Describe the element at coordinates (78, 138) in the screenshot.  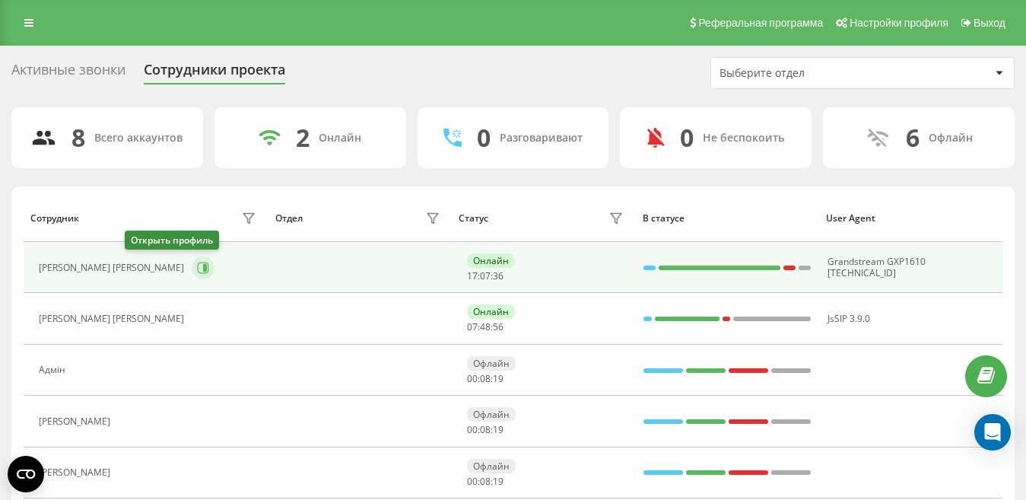
I see `div: 8` at that location.